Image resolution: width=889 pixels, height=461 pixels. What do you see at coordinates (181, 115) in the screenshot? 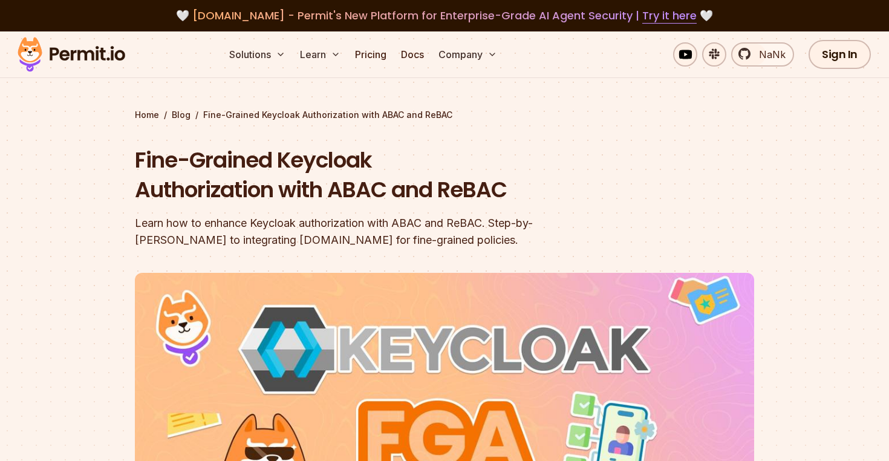
I see `a: Blog` at bounding box center [181, 115].